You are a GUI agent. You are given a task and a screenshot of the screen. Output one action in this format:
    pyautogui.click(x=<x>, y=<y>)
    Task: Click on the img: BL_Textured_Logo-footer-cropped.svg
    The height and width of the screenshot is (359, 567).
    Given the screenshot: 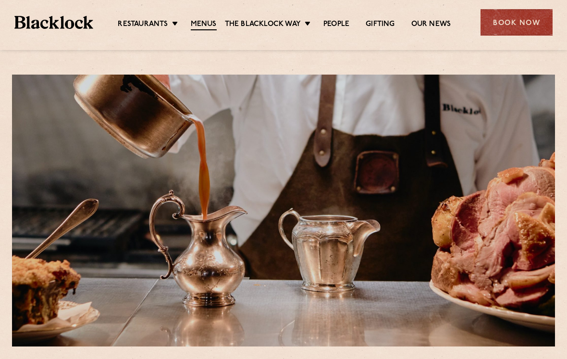 What is the action you would take?
    pyautogui.click(x=54, y=23)
    